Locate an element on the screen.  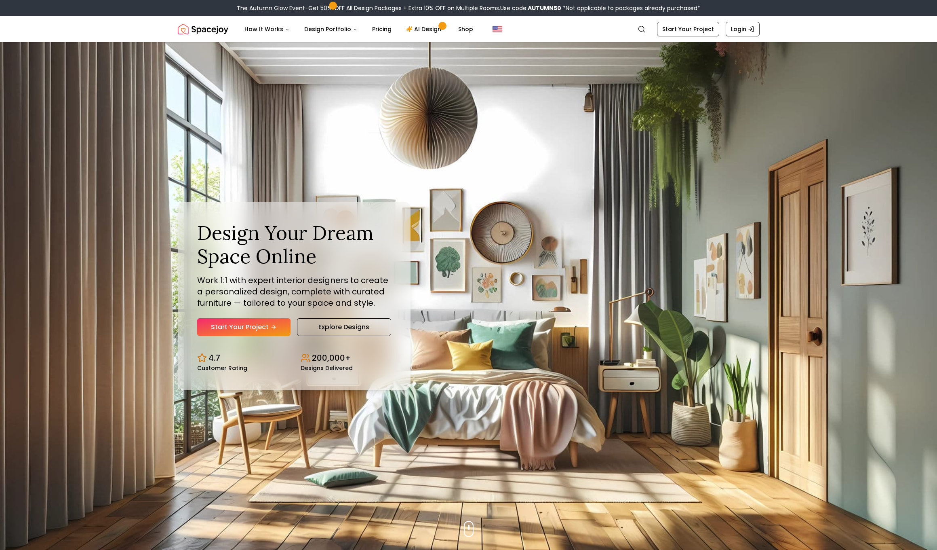
span: Use code: is located at coordinates (531, 8).